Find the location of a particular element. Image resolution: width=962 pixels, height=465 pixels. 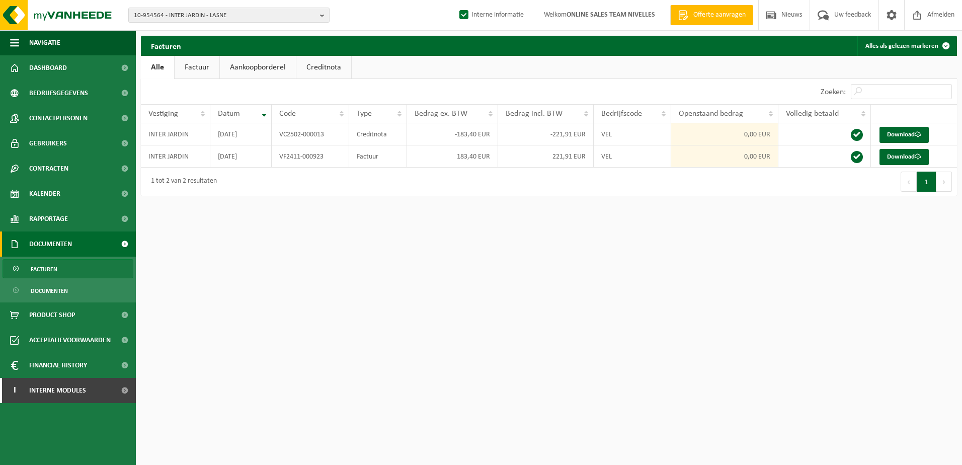

span: Bedrijfscode is located at coordinates (622, 114).